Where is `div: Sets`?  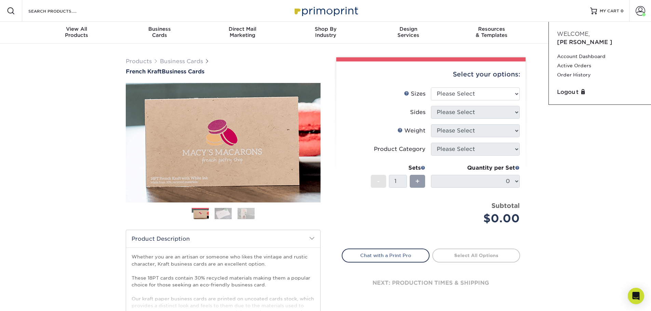
div: Sets is located at coordinates (398, 168).